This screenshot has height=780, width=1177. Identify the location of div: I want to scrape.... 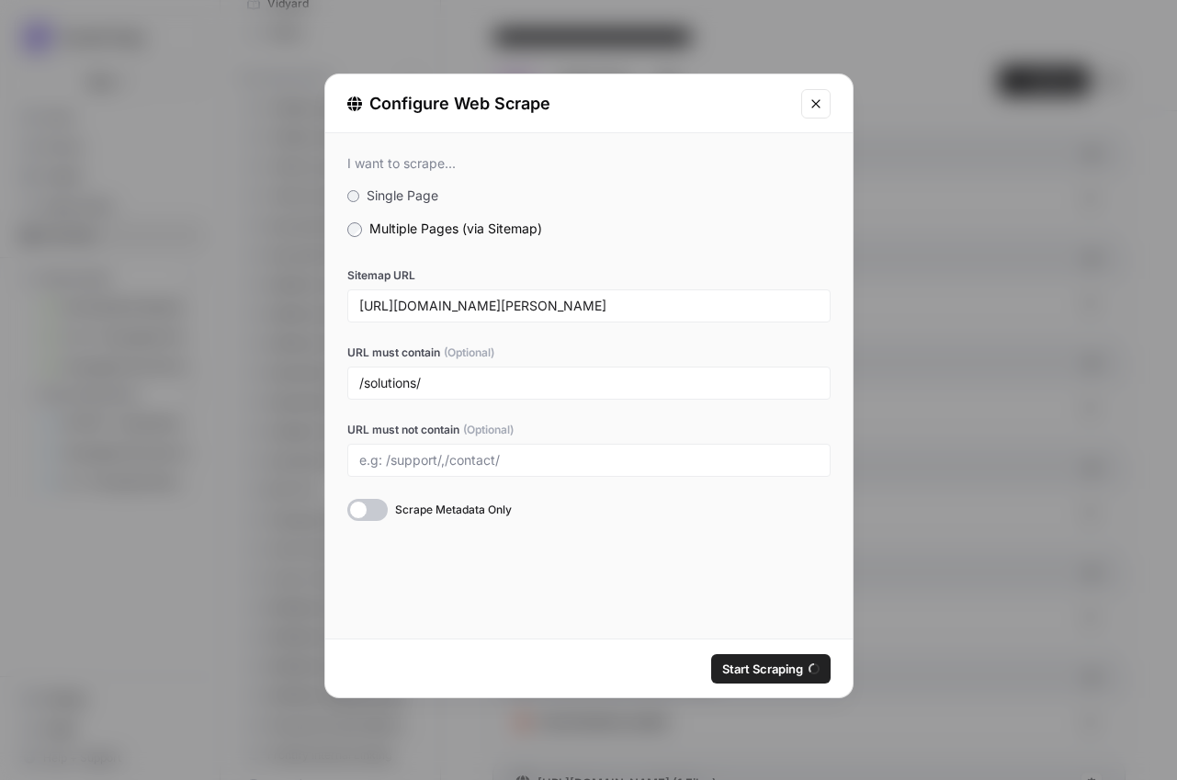
(589, 164).